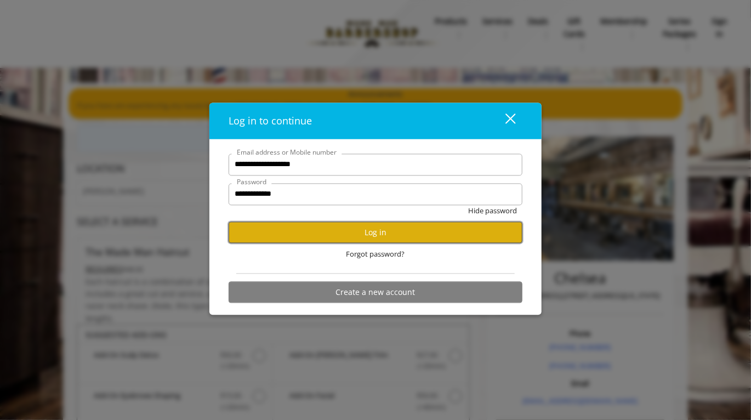 This screenshot has width=751, height=420. What do you see at coordinates (287, 152) in the screenshot?
I see `label: Email address or Mobile number` at bounding box center [287, 152].